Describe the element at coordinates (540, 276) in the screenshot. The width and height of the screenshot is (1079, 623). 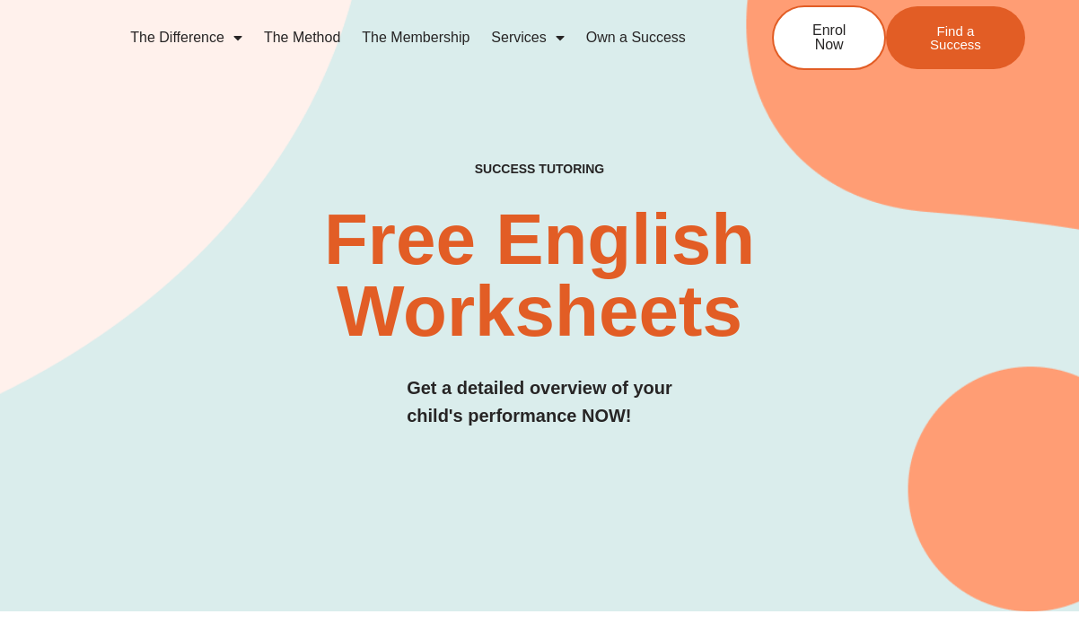
I see `h2: Free English Worksheets​` at that location.